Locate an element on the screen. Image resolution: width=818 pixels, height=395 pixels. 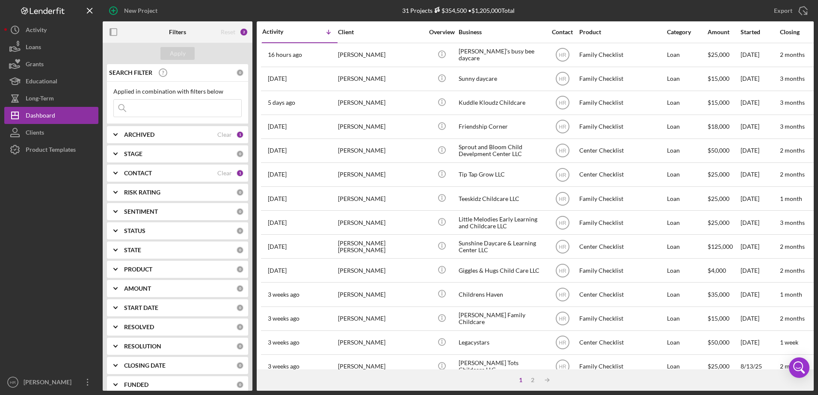
time: 2025-09-02 15:40 is located at coordinates (277, 79).